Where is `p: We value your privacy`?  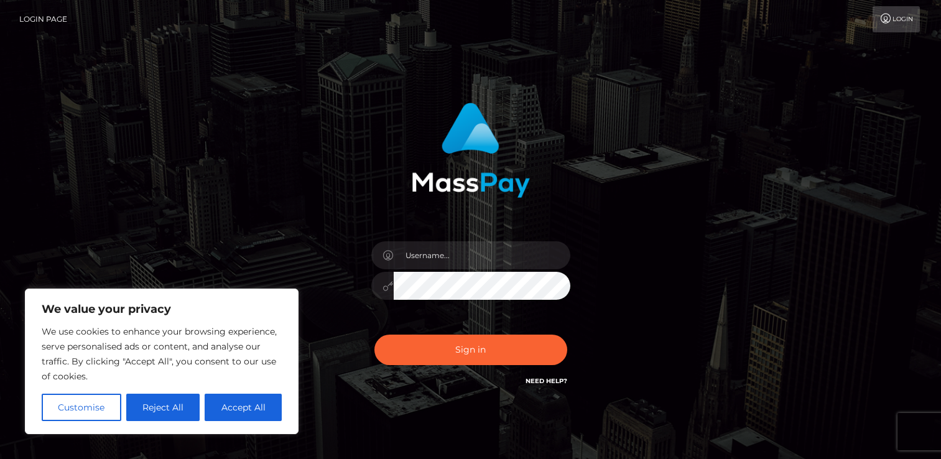 p: We value your privacy is located at coordinates (162, 309).